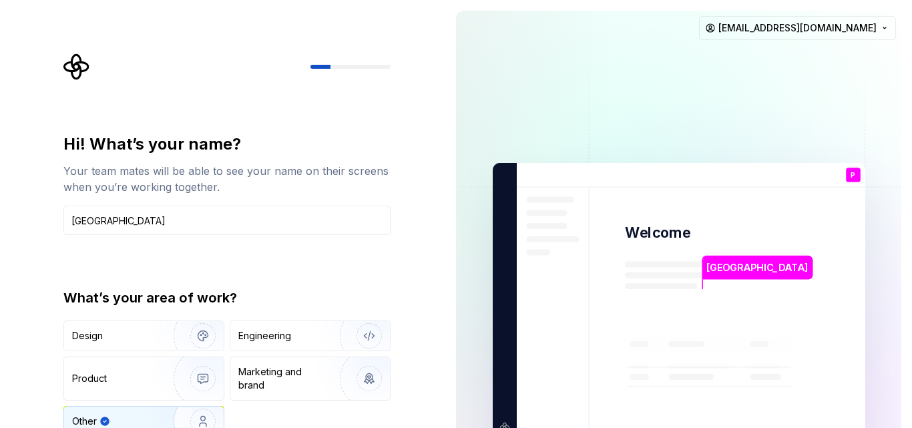  What do you see at coordinates (283, 378) in the screenshot?
I see `div: Marketing and brand` at bounding box center [283, 378].